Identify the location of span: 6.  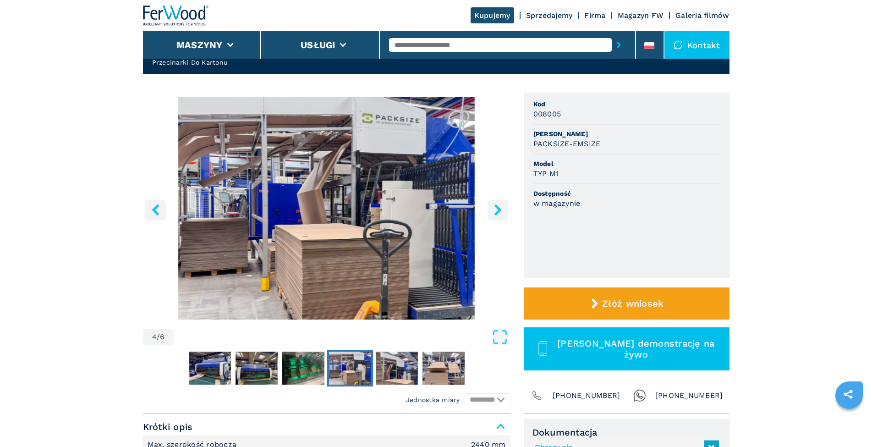
(162, 337).